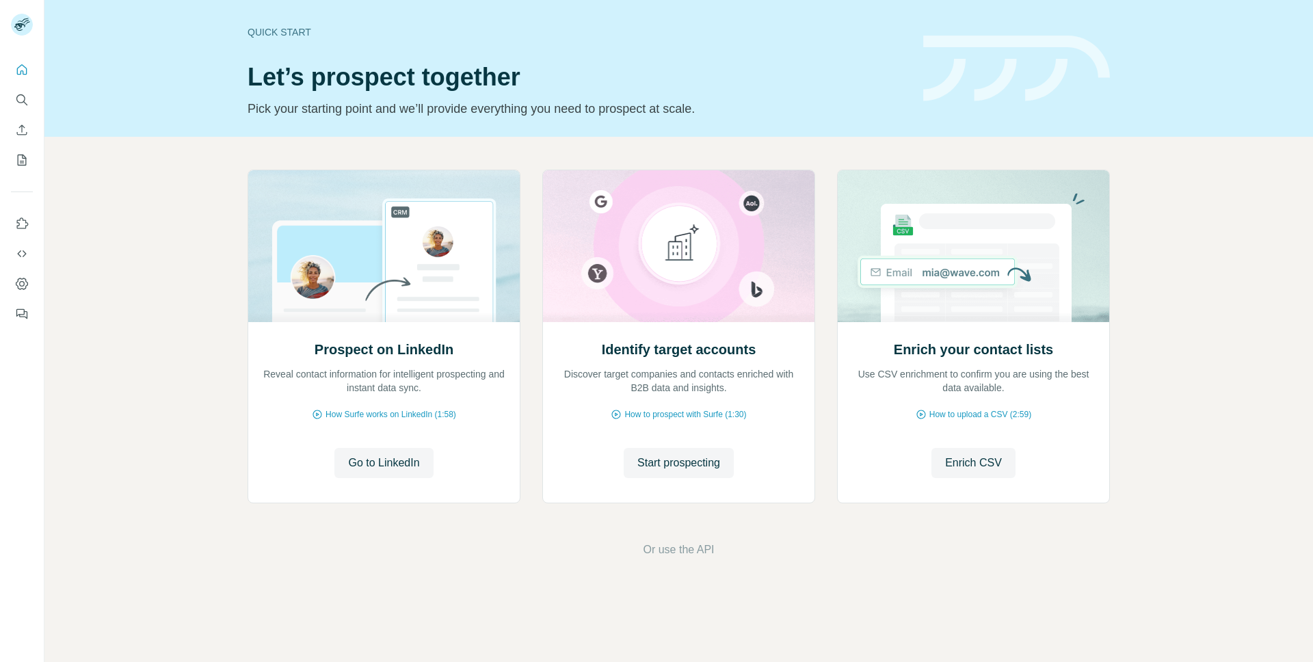  Describe the element at coordinates (973, 463) in the screenshot. I see `span: Enrich CSV` at that location.